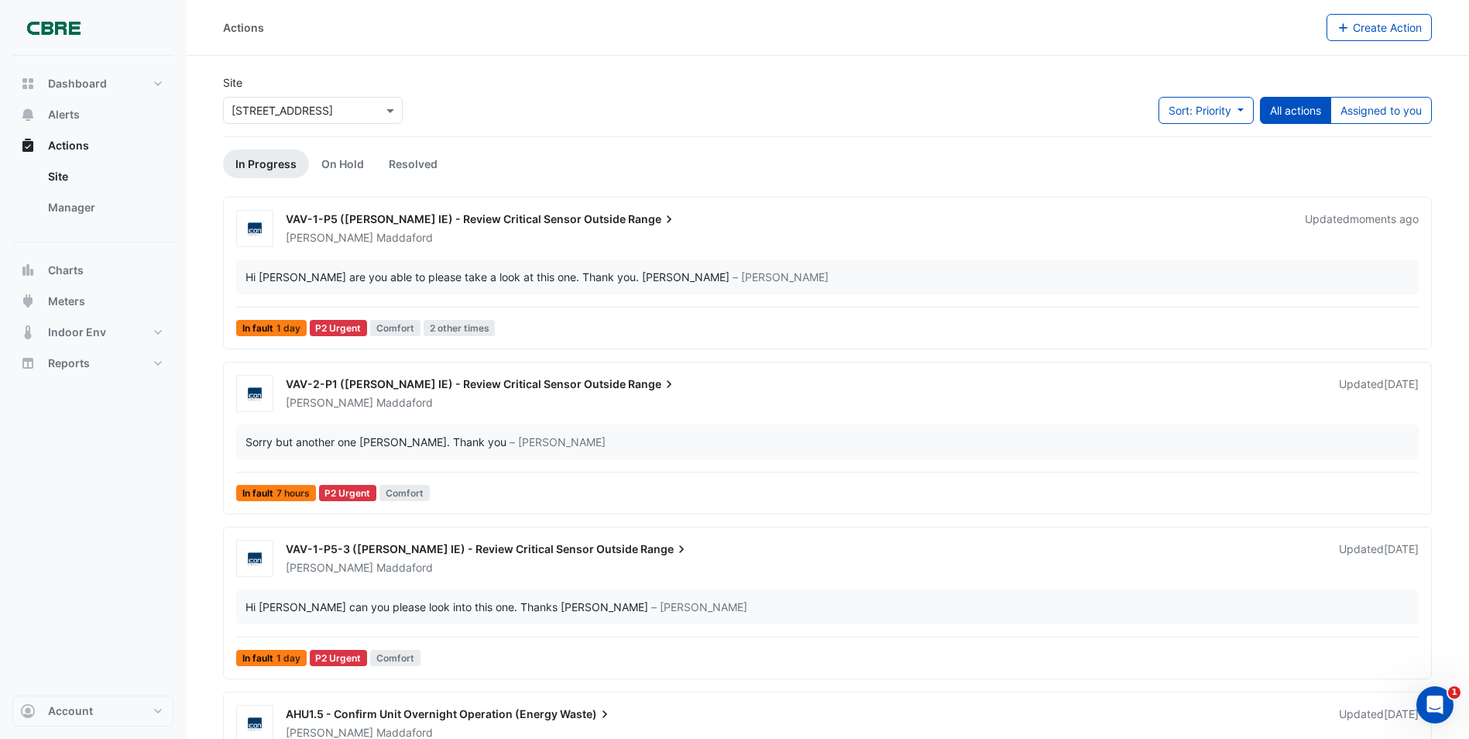  I want to click on span: Fri 05-Sep-2025 12:43 AWST, so click(1384, 218).